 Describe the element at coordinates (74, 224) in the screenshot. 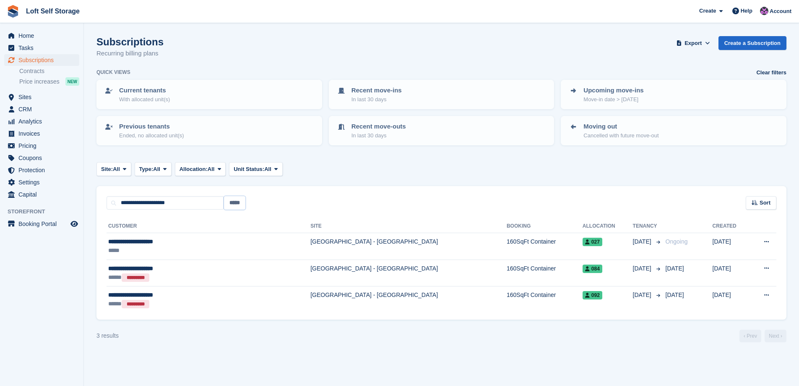

I see `a: Preview store` at that location.